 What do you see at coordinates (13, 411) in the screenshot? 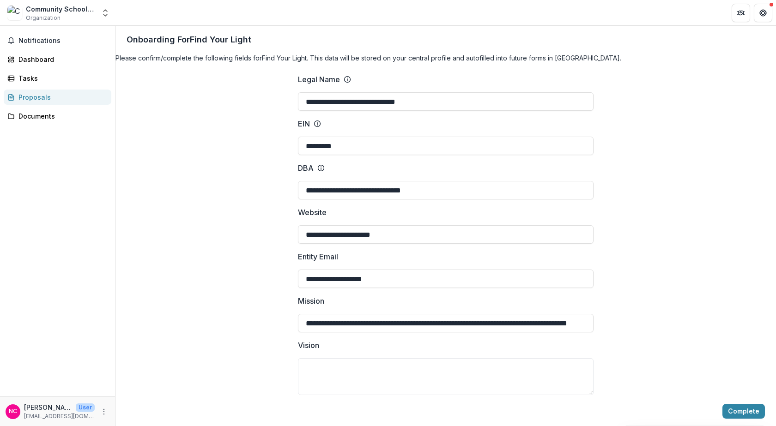
I see `div: Nausheen Chughtai` at bounding box center [13, 411].